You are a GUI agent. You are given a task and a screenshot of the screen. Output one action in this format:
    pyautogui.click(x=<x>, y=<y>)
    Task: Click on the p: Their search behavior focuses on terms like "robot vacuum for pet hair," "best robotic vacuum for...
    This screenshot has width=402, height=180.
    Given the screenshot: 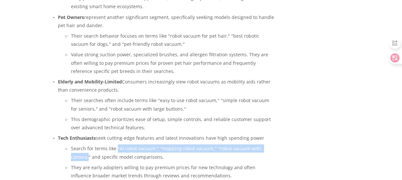 What is the action you would take?
    pyautogui.click(x=172, y=40)
    